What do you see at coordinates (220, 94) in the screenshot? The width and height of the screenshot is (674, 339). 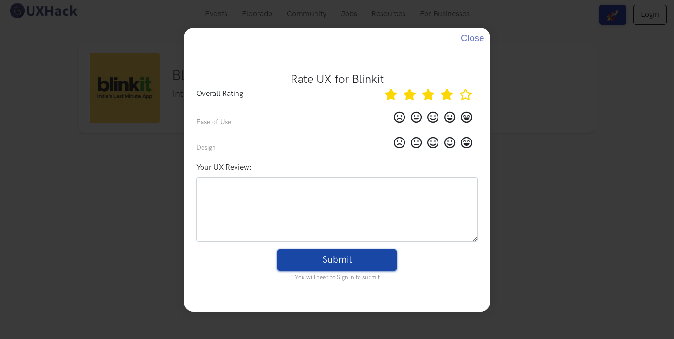 I see `label: Overall Rating` at bounding box center [220, 94].